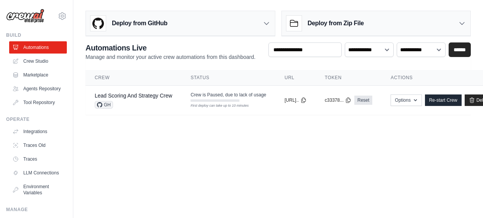 The width and height of the screenshot is (483, 218). Describe the element at coordinates (139, 23) in the screenshot. I see `h3: Deploy from GitHub` at that location.